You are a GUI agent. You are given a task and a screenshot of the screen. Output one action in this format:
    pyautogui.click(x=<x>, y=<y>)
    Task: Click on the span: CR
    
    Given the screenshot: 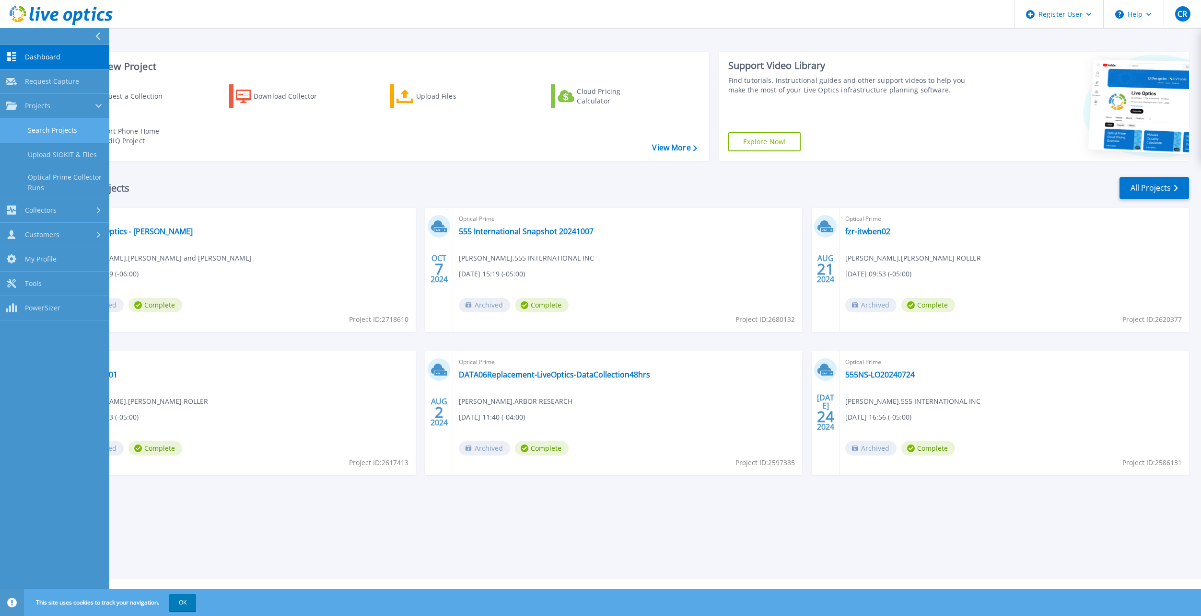 What is the action you would take?
    pyautogui.click(x=1182, y=14)
    